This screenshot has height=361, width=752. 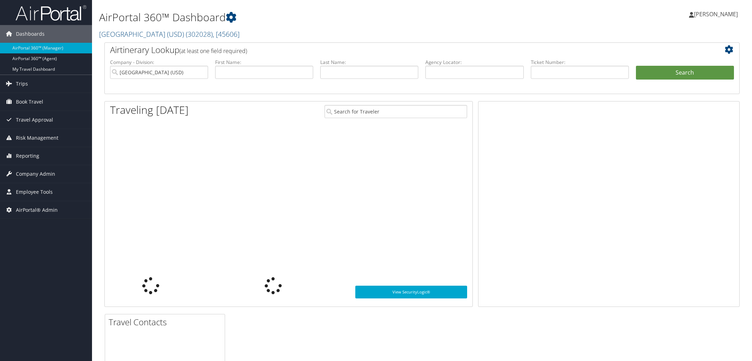 I want to click on h1: AirPortal 360™ Dashboard, so click(x=314, y=17).